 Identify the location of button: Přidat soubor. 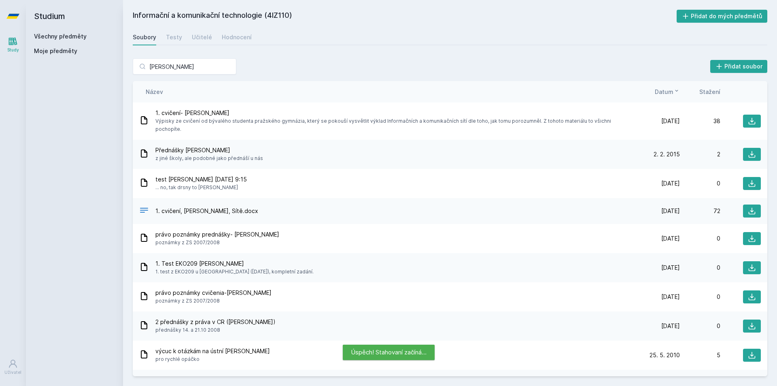
(739, 66).